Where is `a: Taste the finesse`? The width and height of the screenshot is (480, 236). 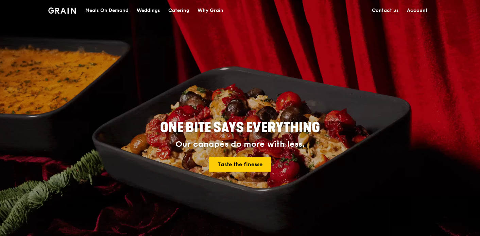 a: Taste the finesse is located at coordinates (240, 164).